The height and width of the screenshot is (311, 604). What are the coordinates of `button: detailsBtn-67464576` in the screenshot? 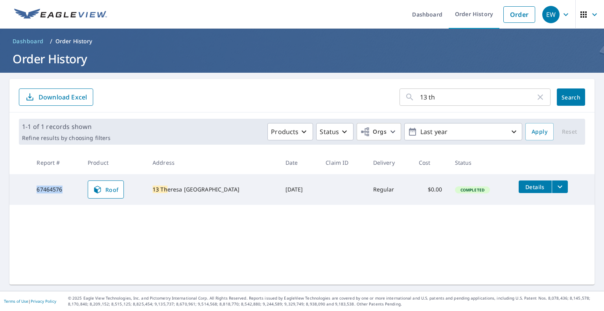 It's located at (535, 187).